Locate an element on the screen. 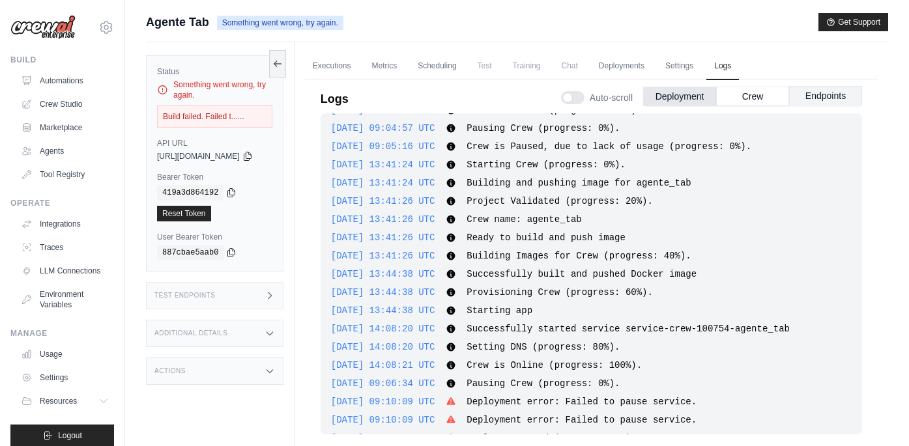 This screenshot has width=909, height=446. span: Provisioning Crew (progress: 60%). is located at coordinates (560, 293).